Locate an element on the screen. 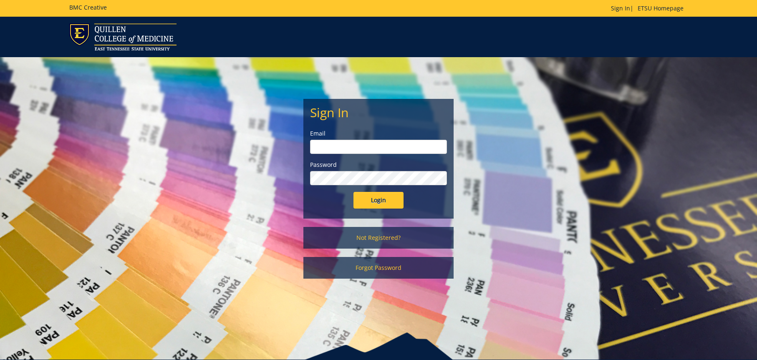 The image size is (757, 360). h5: BMC Creative is located at coordinates (88, 7).